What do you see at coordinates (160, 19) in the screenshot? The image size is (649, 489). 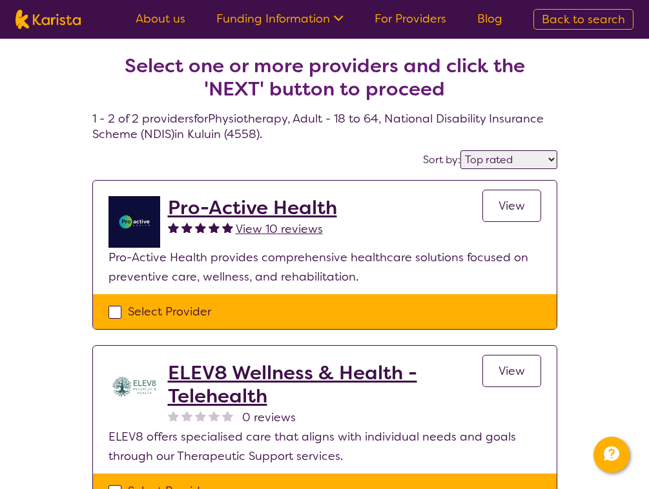 I see `a: About us` at bounding box center [160, 19].